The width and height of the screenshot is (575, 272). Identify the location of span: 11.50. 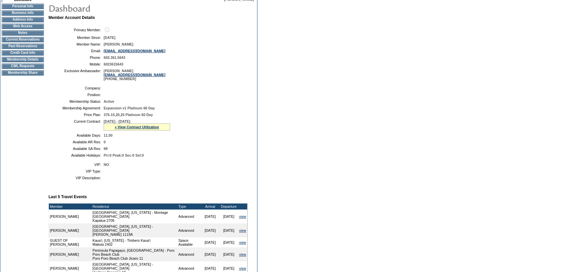
(108, 135).